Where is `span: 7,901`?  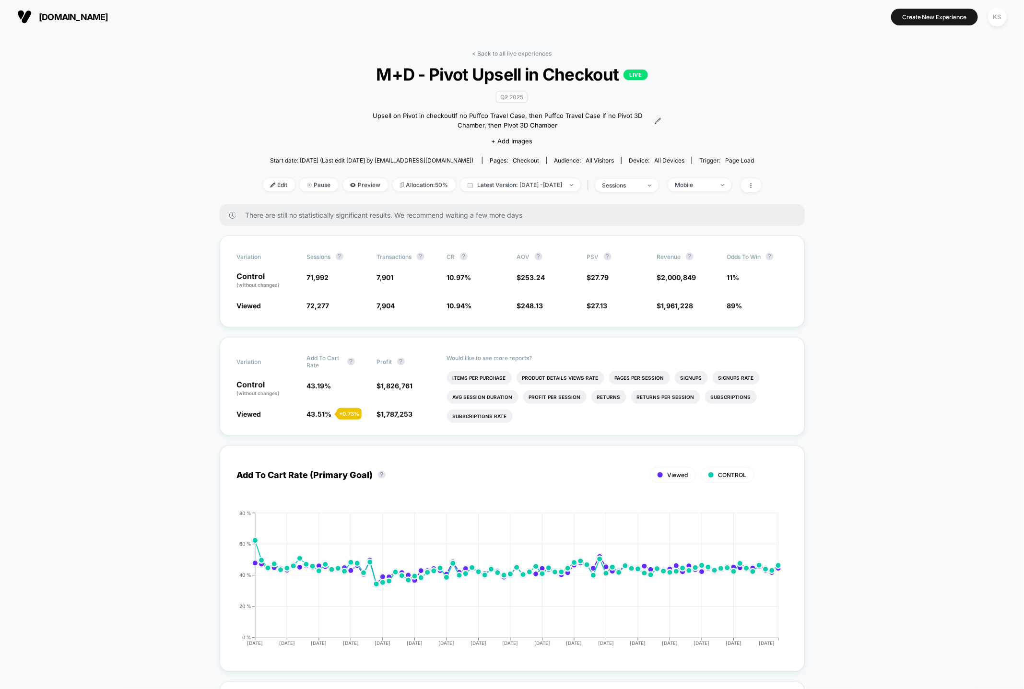
span: 7,901 is located at coordinates (385, 277).